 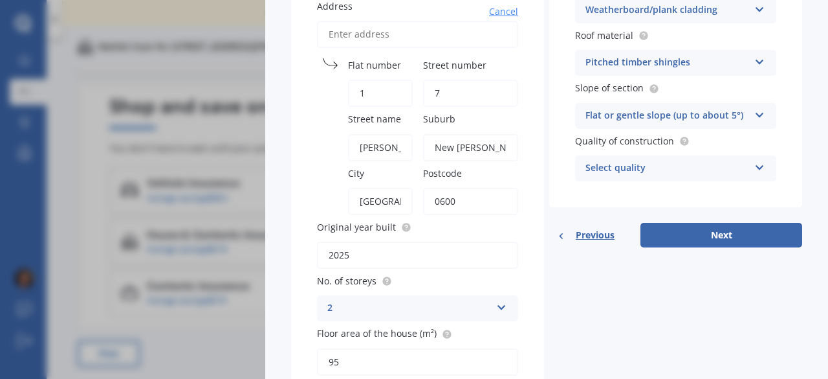 What do you see at coordinates (375, 65) in the screenshot?
I see `span: Flat number` at bounding box center [375, 65].